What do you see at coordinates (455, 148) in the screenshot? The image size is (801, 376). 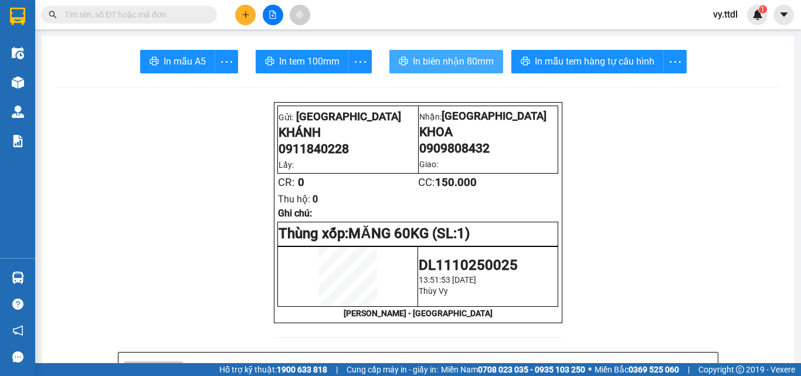 I see `span: 0909808432` at bounding box center [455, 148].